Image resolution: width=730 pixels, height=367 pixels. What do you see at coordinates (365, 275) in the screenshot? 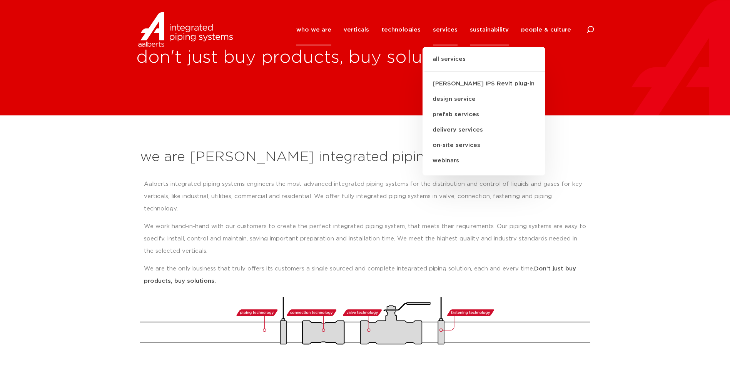
I see `p: We are the only business that truly offers its customers a single sourced and complete integrated...` at bounding box center [365, 275].